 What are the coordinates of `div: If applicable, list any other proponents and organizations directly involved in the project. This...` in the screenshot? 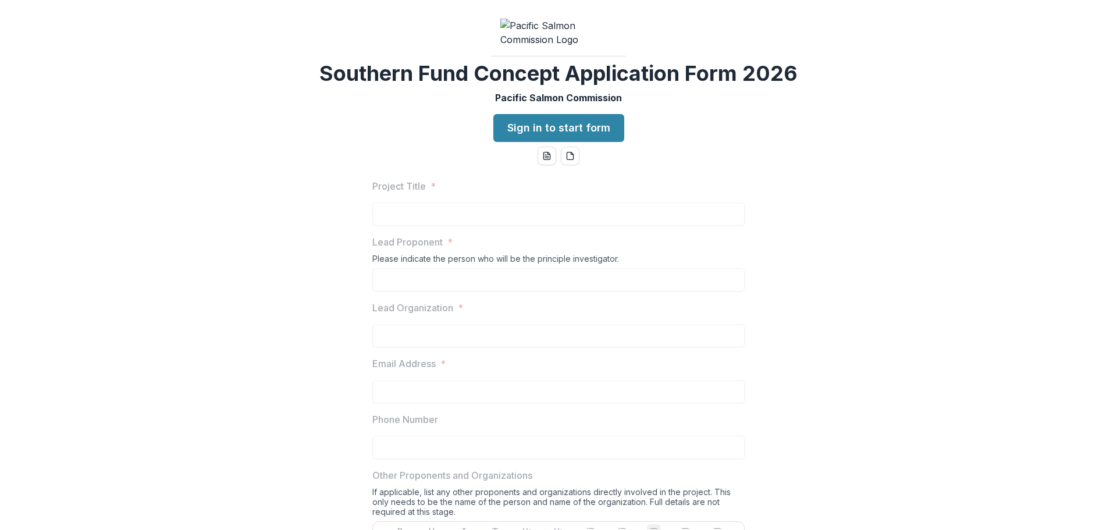 It's located at (558, 504).